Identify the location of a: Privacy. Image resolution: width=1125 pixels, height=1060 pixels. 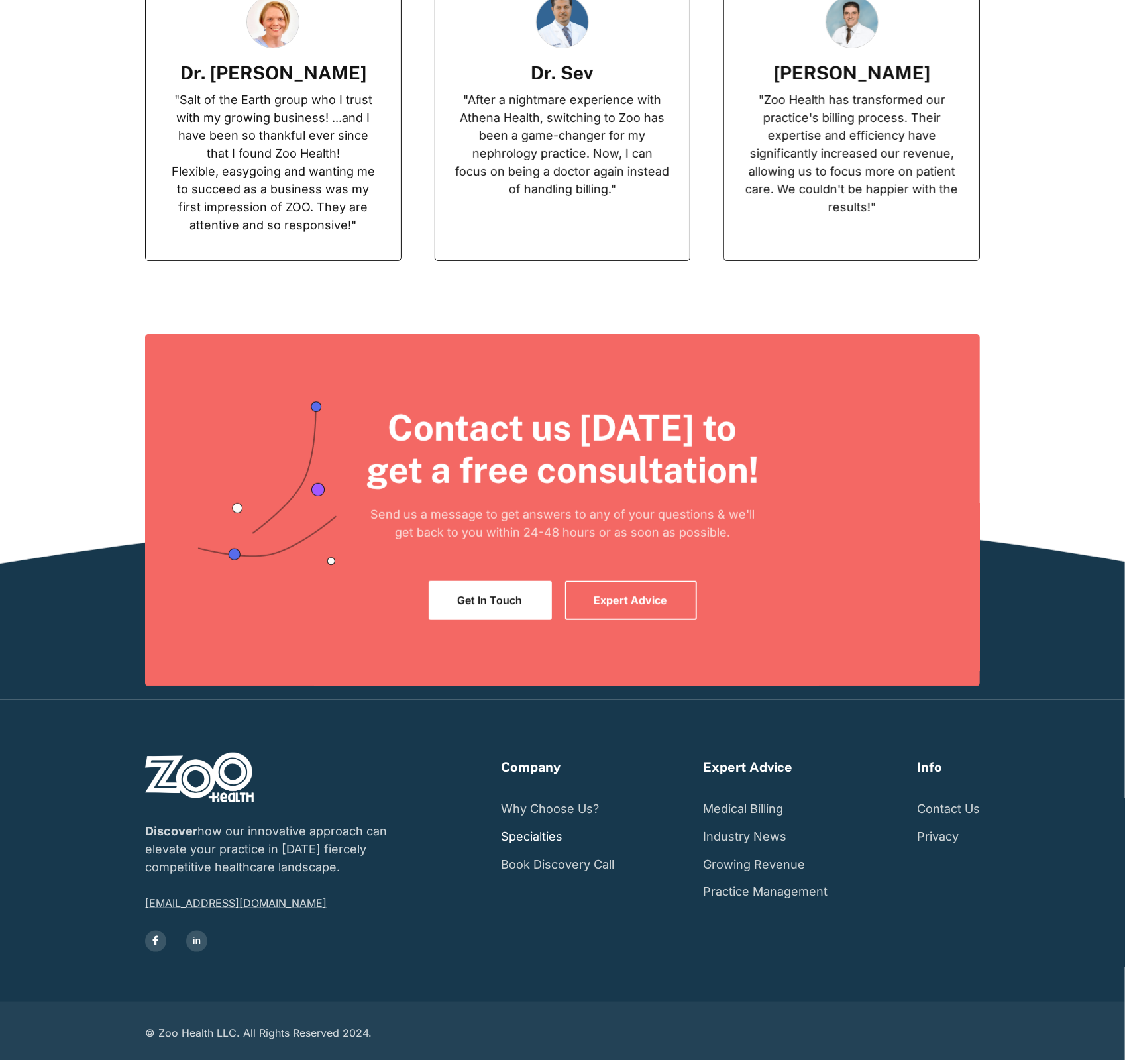
(937, 837).